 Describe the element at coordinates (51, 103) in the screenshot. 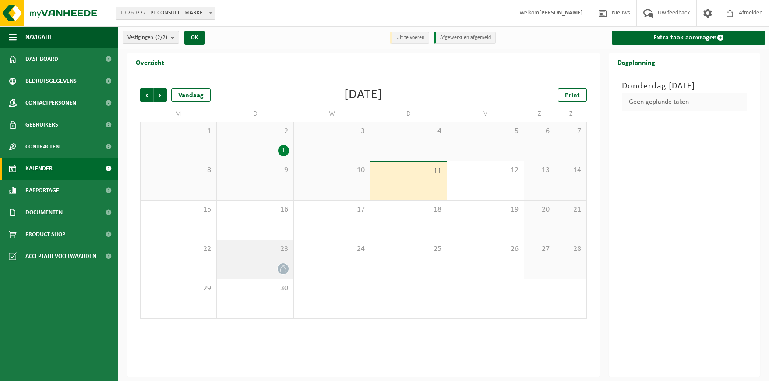

I see `span: Contactpersonen` at that location.